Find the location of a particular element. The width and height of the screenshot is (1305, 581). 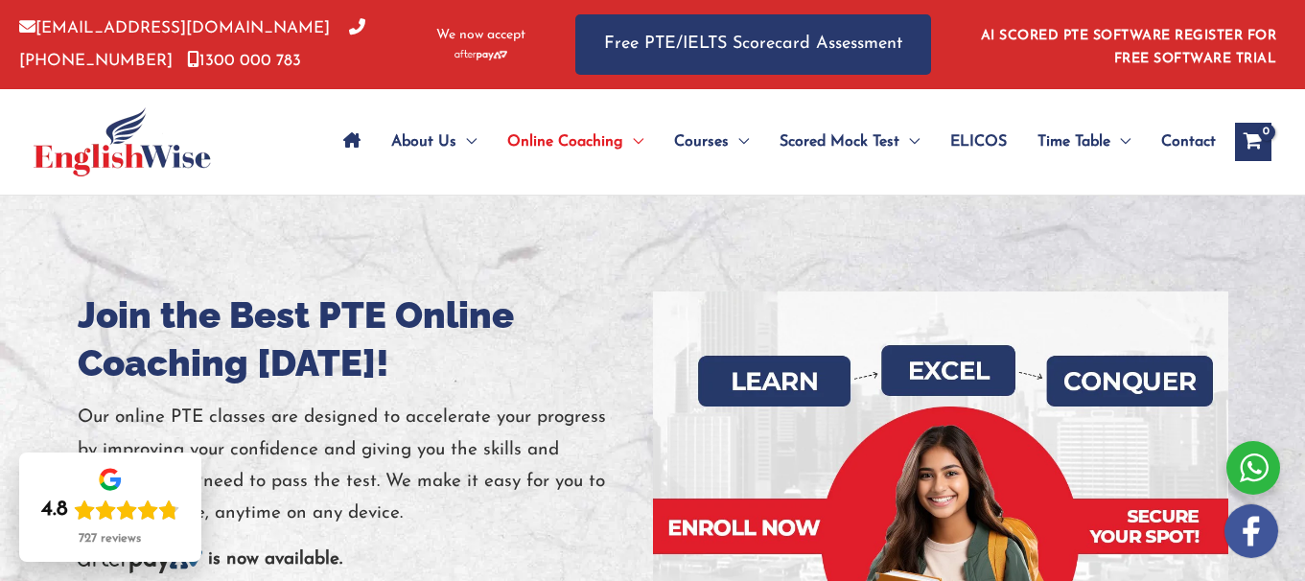

a: ELICOS is located at coordinates (978, 142).